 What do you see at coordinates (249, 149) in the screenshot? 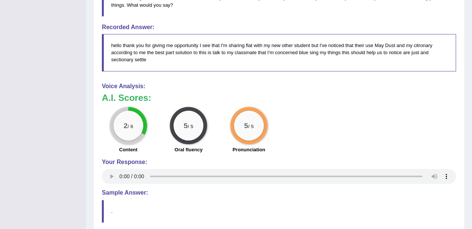
I see `label: Pronunciation` at bounding box center [249, 149].